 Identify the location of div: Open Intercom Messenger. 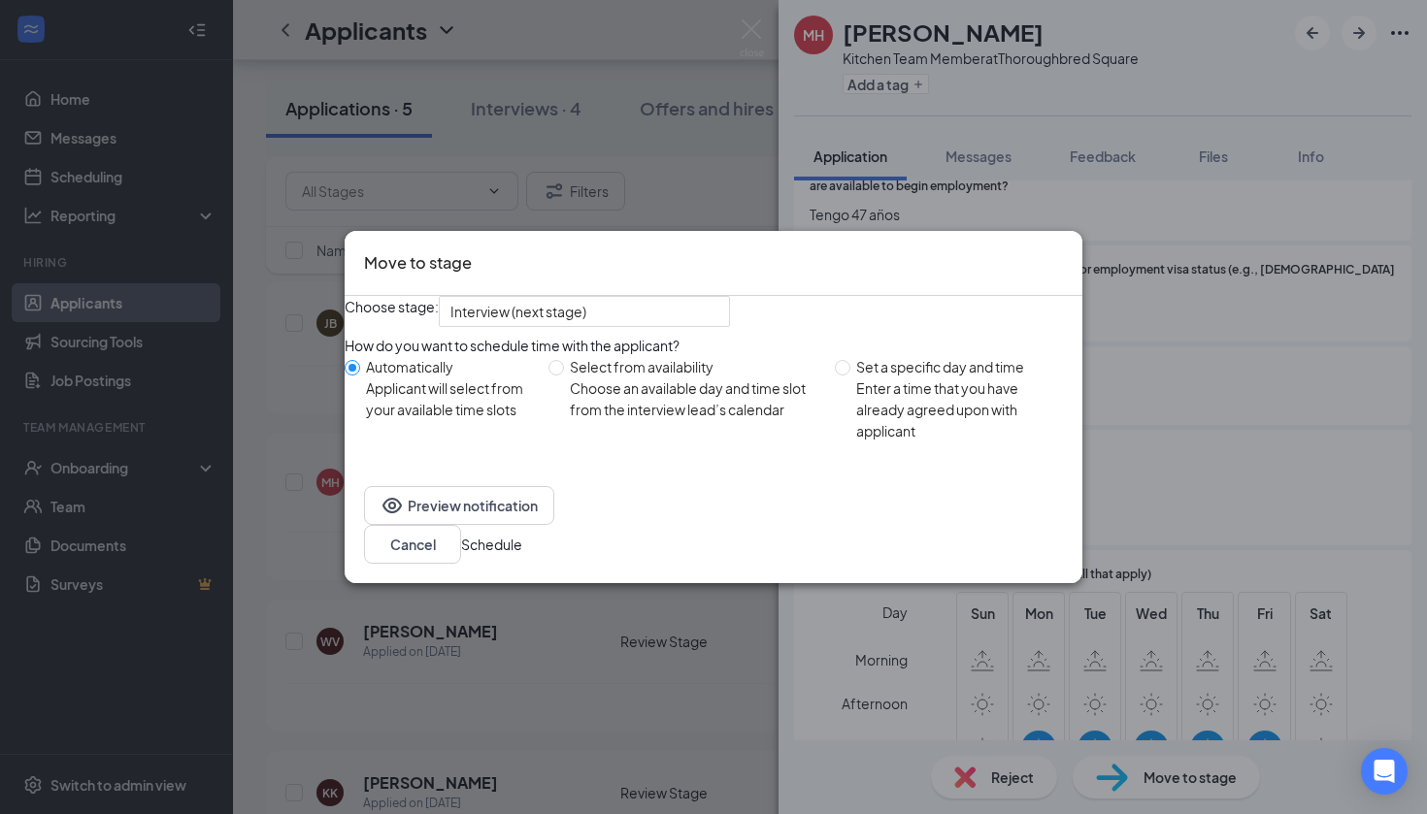
(1384, 772).